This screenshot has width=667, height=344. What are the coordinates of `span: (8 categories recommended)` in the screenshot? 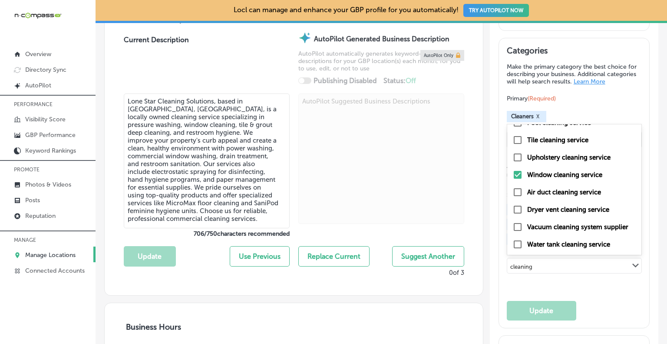 It's located at (555, 170).